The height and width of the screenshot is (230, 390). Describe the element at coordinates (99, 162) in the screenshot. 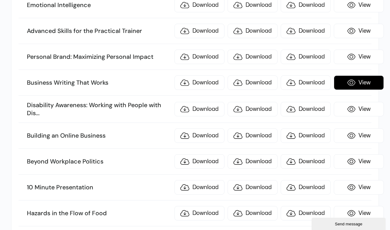

I see `h3: Beyond Workplace Politics` at that location.